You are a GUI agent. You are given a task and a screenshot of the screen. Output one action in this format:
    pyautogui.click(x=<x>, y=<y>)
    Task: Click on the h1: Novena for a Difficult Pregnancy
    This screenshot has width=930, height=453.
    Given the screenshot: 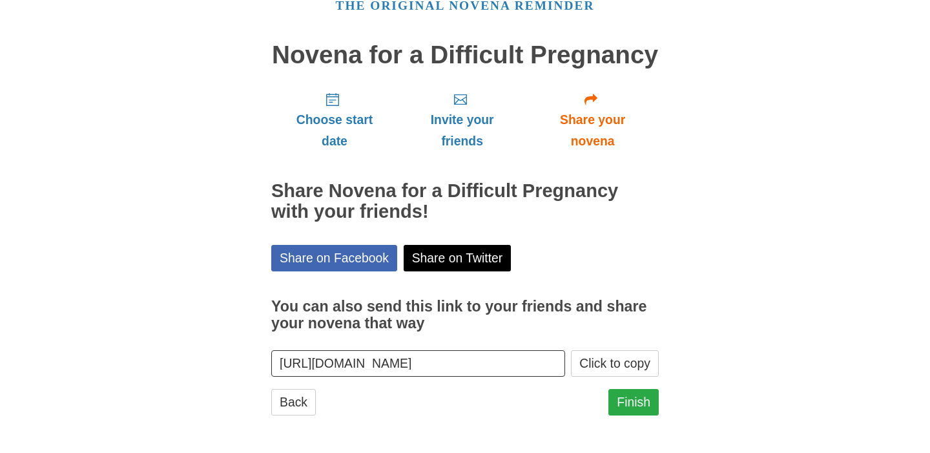 What is the action you would take?
    pyautogui.click(x=465, y=55)
    